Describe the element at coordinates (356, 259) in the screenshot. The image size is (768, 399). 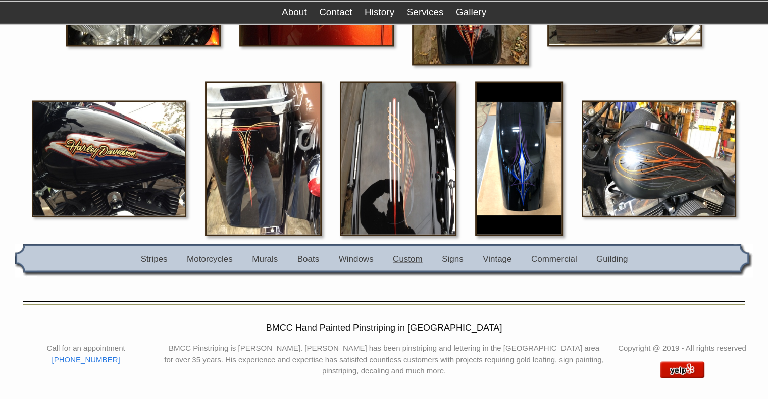
I see `a: Windows` at that location.